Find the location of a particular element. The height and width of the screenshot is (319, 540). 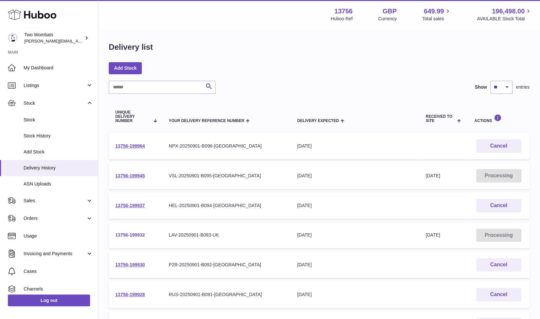

div: Two Wombats is located at coordinates (54, 38).